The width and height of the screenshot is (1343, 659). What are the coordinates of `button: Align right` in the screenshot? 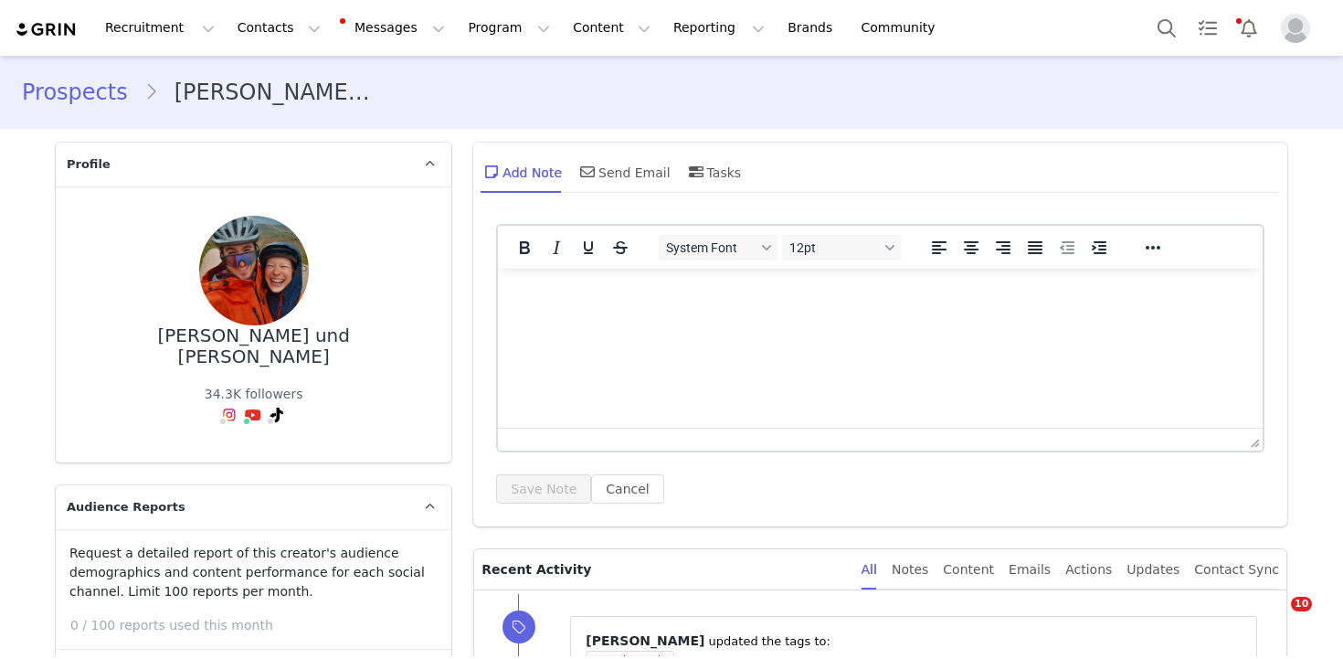 It's located at (1003, 248).